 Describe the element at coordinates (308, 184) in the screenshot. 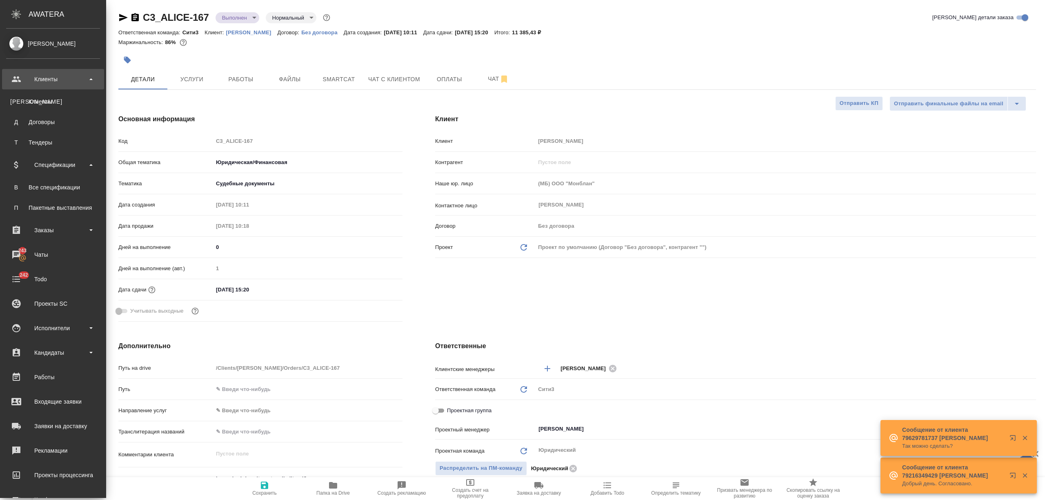

I see `div: Судебные документы` at that location.